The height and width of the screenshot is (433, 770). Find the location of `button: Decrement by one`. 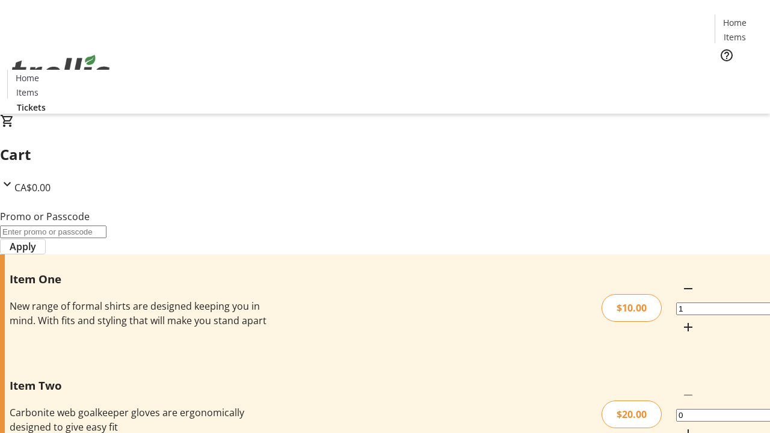

button: Decrement by one is located at coordinates (688, 289).